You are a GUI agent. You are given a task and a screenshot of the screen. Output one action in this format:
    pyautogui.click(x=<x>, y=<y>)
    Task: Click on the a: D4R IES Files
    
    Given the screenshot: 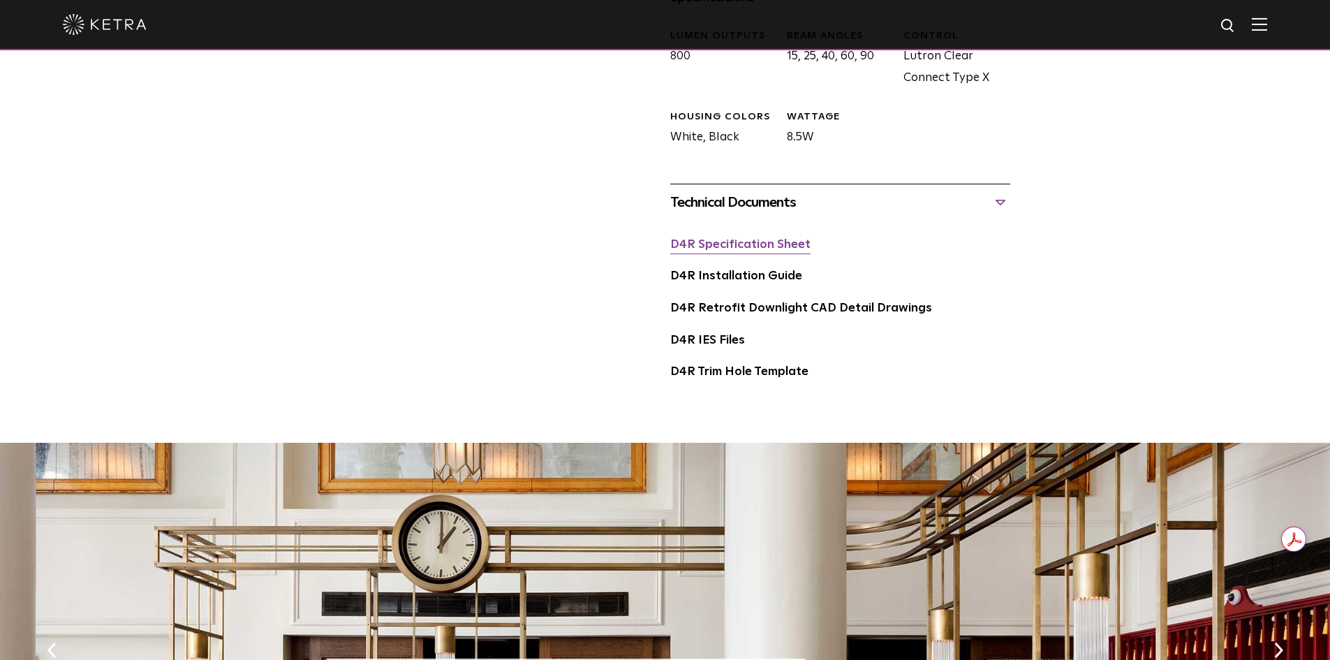 What is the action you would take?
    pyautogui.click(x=707, y=340)
    